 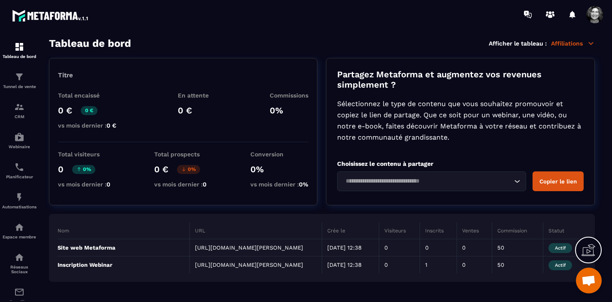 What do you see at coordinates (61, 169) in the screenshot?
I see `p: 0` at bounding box center [61, 169].